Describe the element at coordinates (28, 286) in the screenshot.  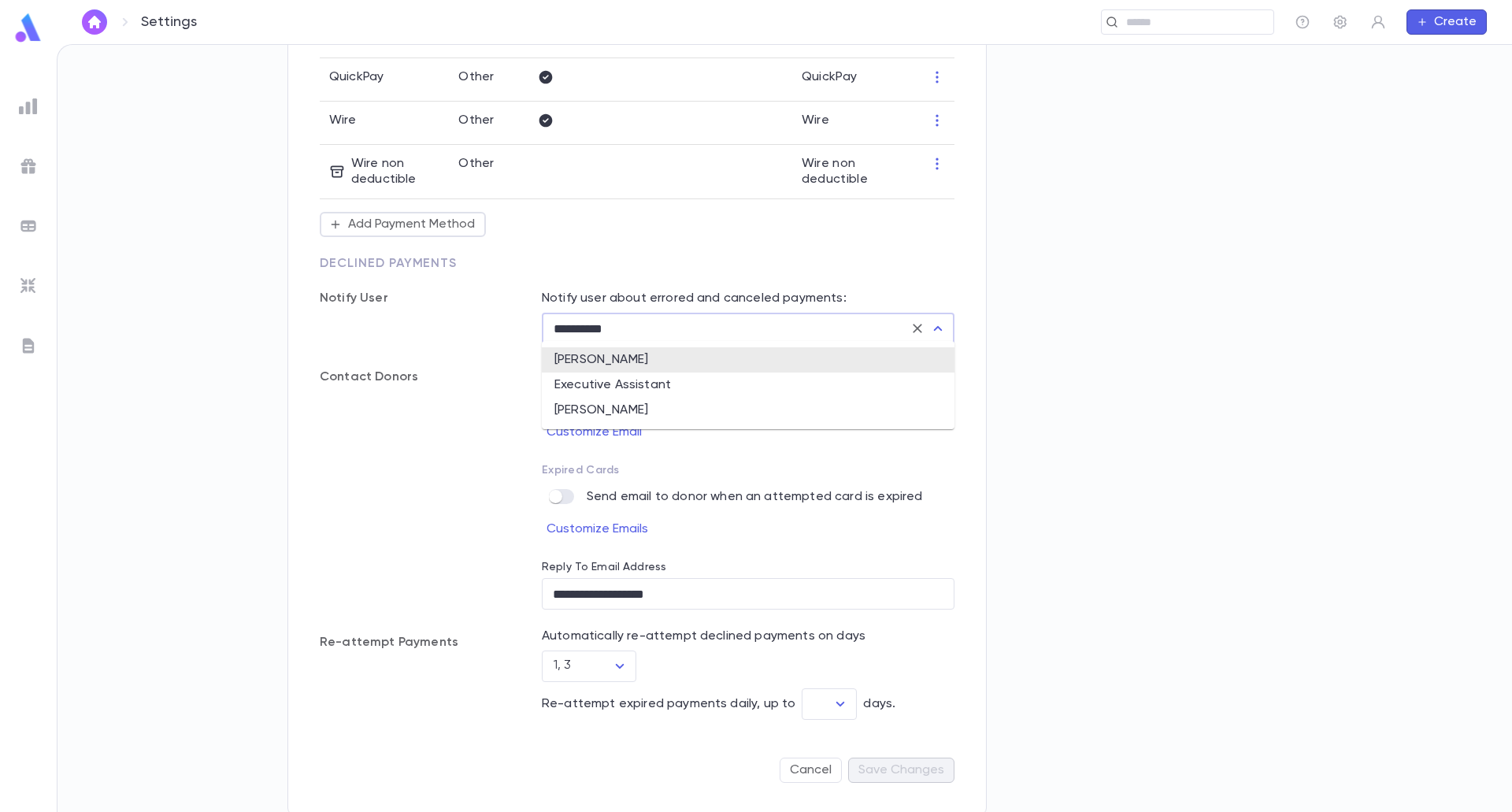
I see `img: imports_grey.530a8a0e642e233f2baf0ef88e8c9fcb.svg` at that location.